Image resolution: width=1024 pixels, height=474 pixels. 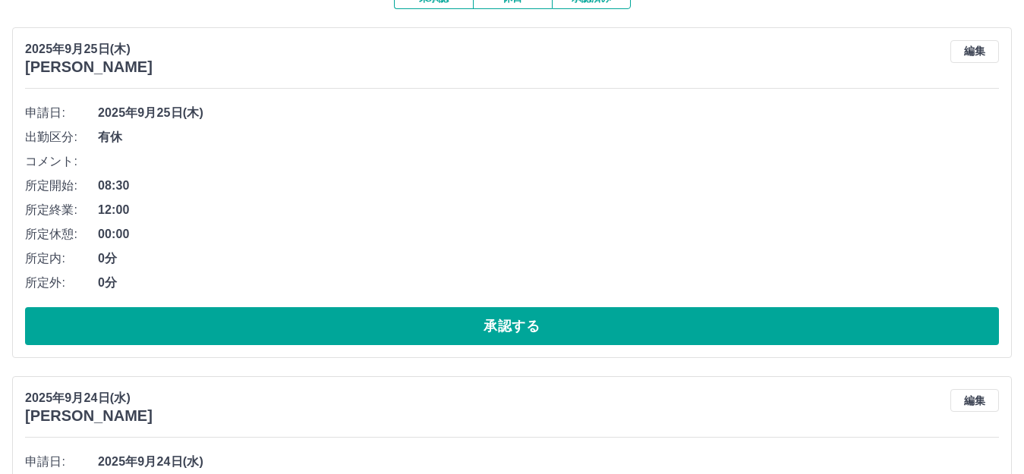 I want to click on span: 所定外:, so click(x=61, y=283).